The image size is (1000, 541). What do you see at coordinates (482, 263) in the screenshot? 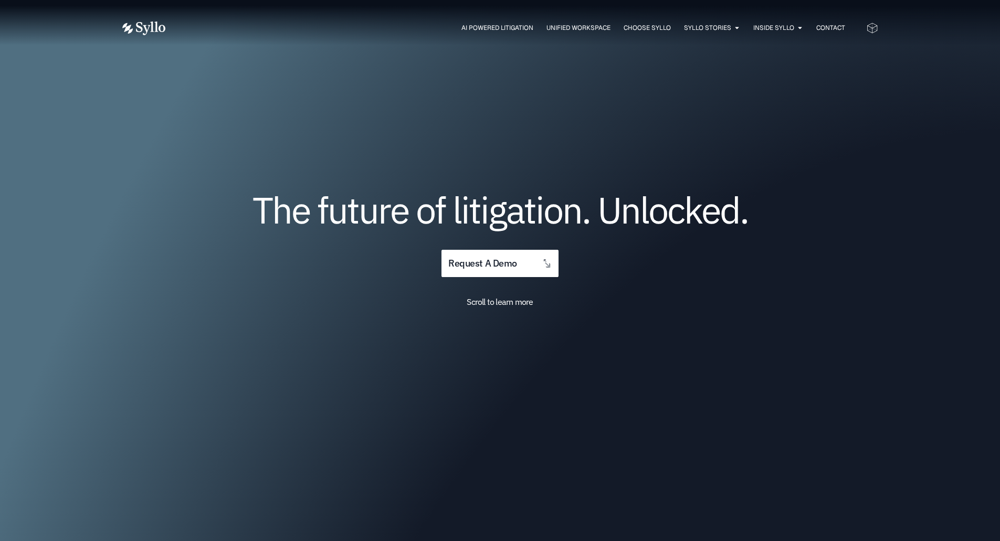
I see `span: request a demo` at bounding box center [482, 263].